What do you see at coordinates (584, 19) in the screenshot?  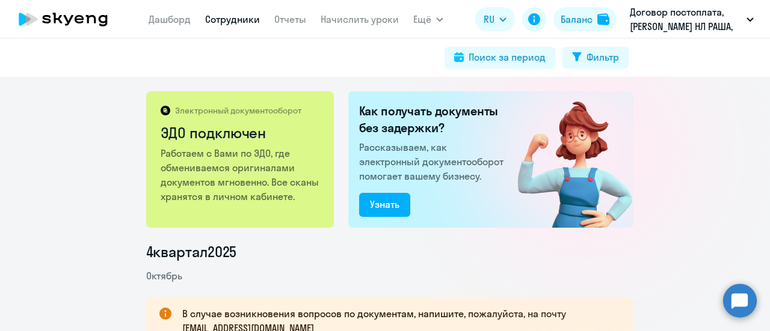 I see `button: Балансbalance` at bounding box center [584, 19].